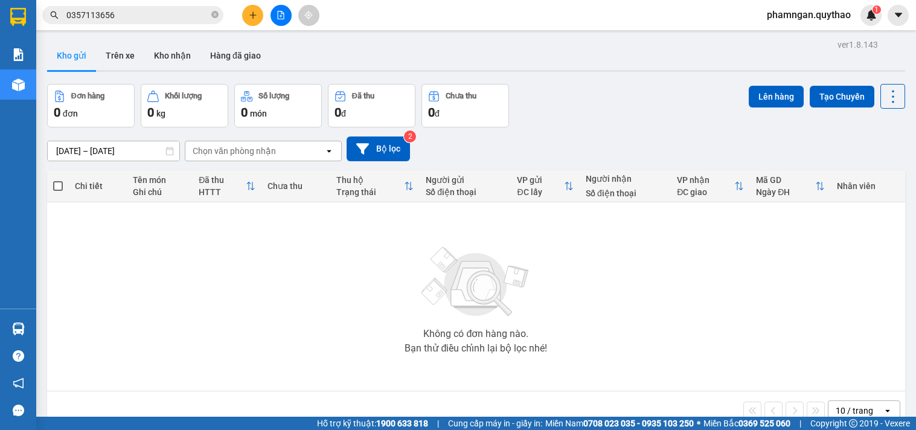 This screenshot has width=916, height=430. I want to click on img: solution-icon, so click(18, 54).